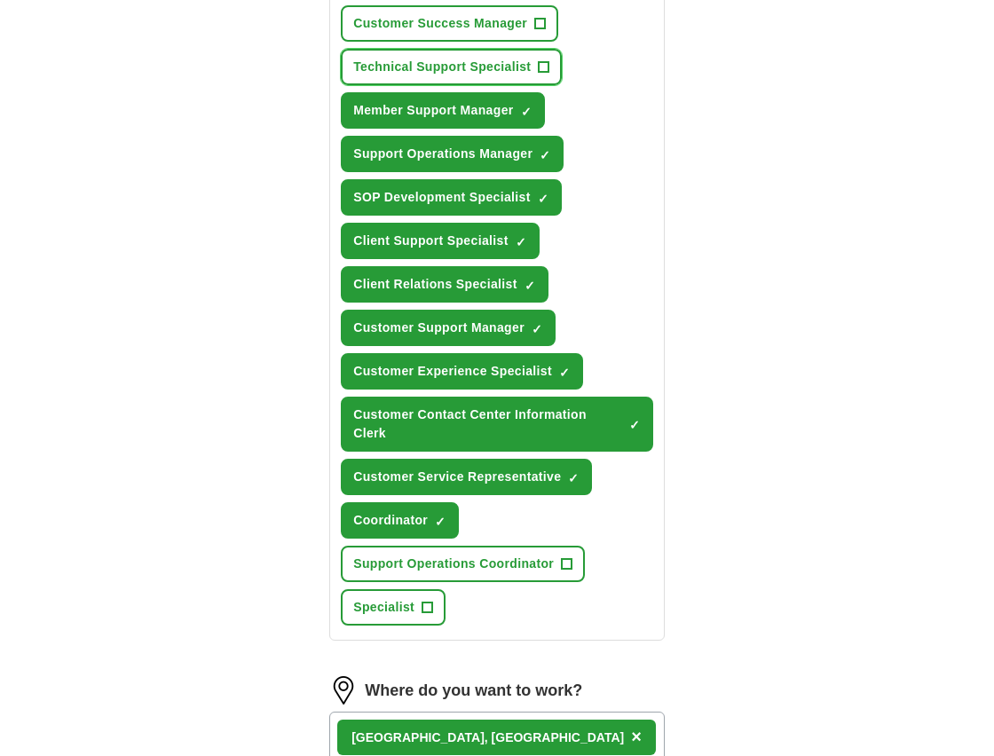 Image resolution: width=994 pixels, height=756 pixels. I want to click on span: Specialist, so click(383, 607).